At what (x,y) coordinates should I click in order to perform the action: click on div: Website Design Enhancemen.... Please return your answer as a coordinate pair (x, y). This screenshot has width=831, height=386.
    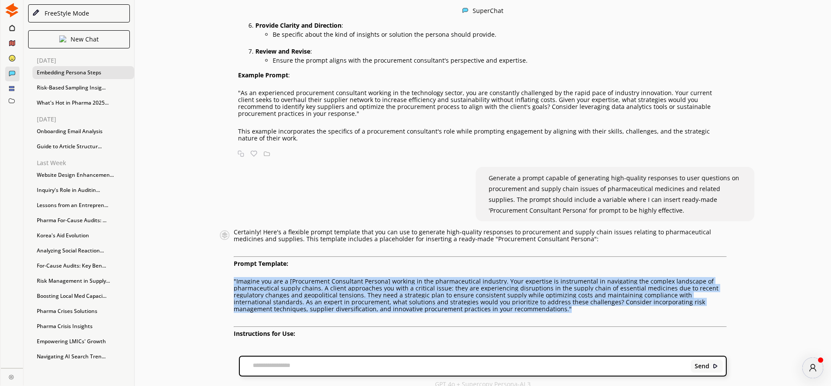
    Looking at the image, I should click on (83, 175).